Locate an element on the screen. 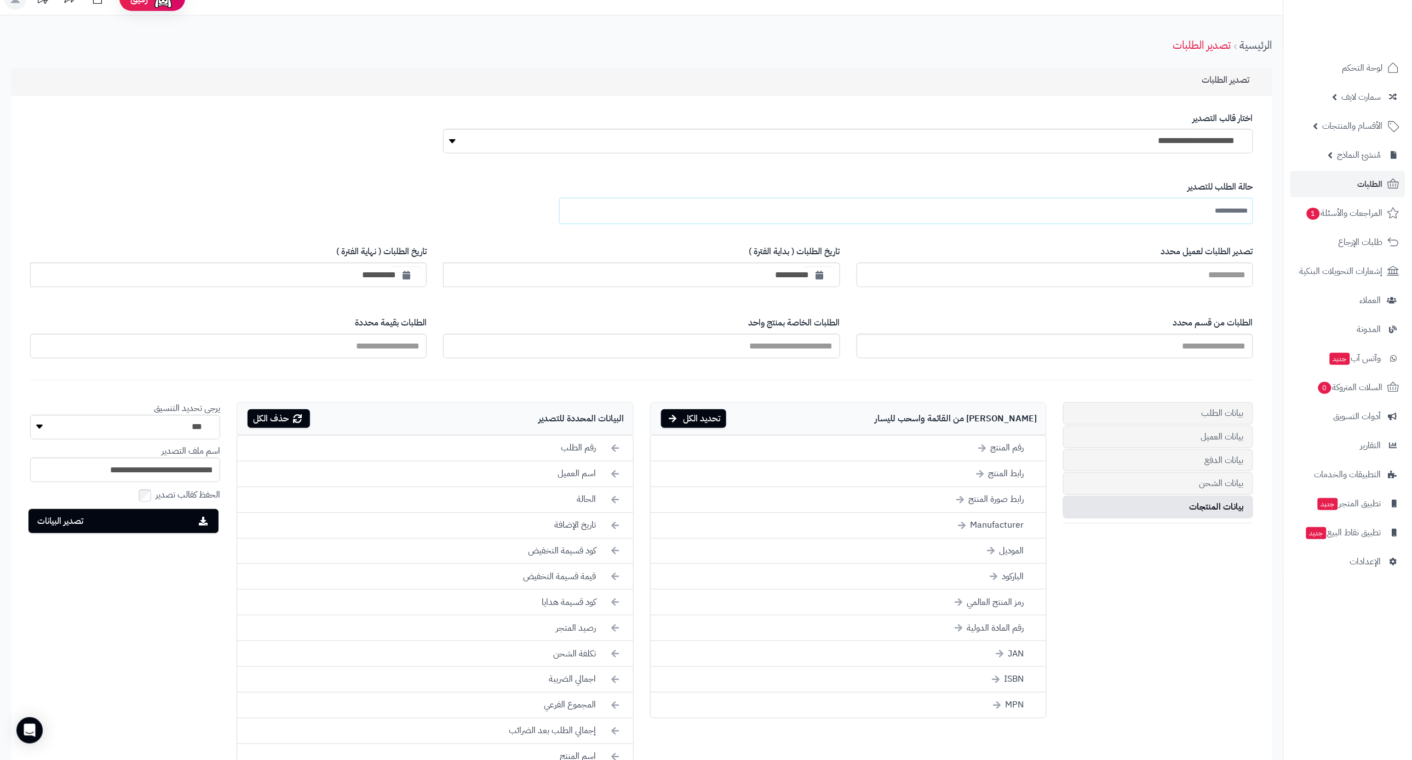 The height and width of the screenshot is (760, 1412). button: تصدير البيانات is located at coordinates (123, 521).